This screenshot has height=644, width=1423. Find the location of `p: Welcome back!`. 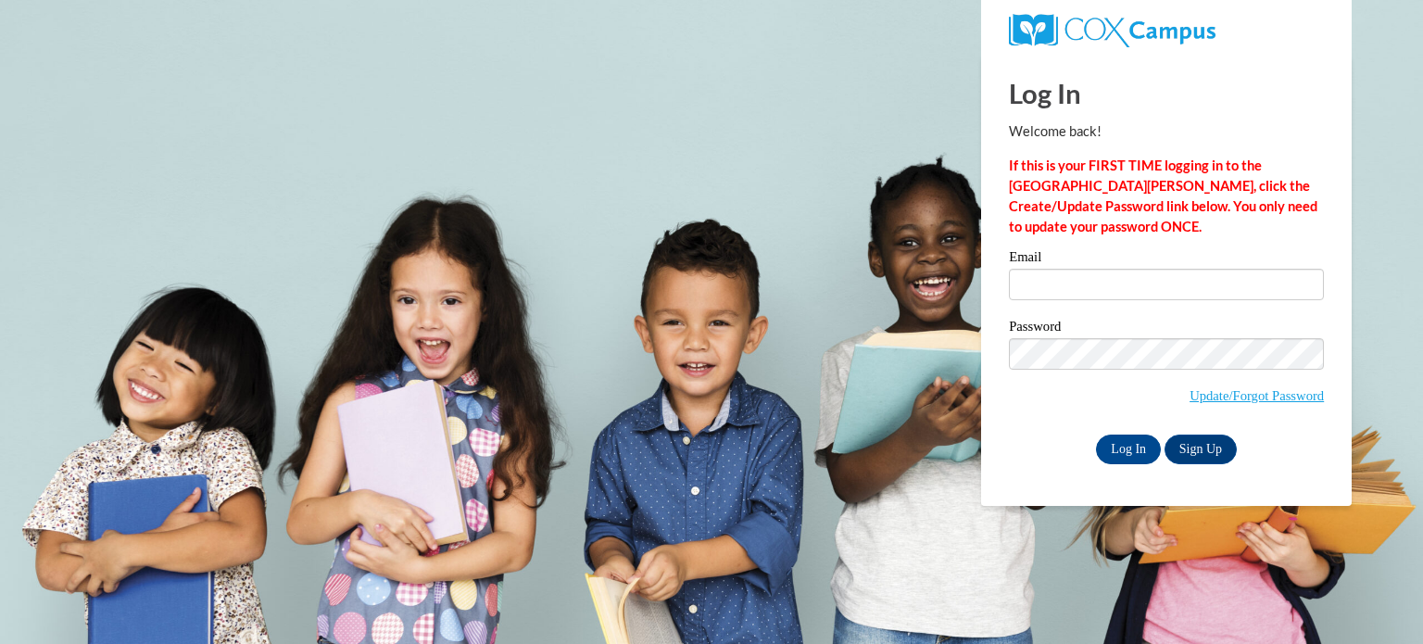

p: Welcome back! is located at coordinates (1166, 132).